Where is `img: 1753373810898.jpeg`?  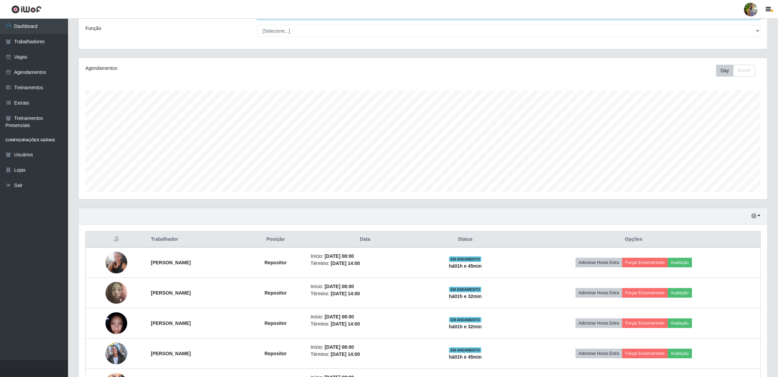 img: 1753373810898.jpeg is located at coordinates (116, 353).